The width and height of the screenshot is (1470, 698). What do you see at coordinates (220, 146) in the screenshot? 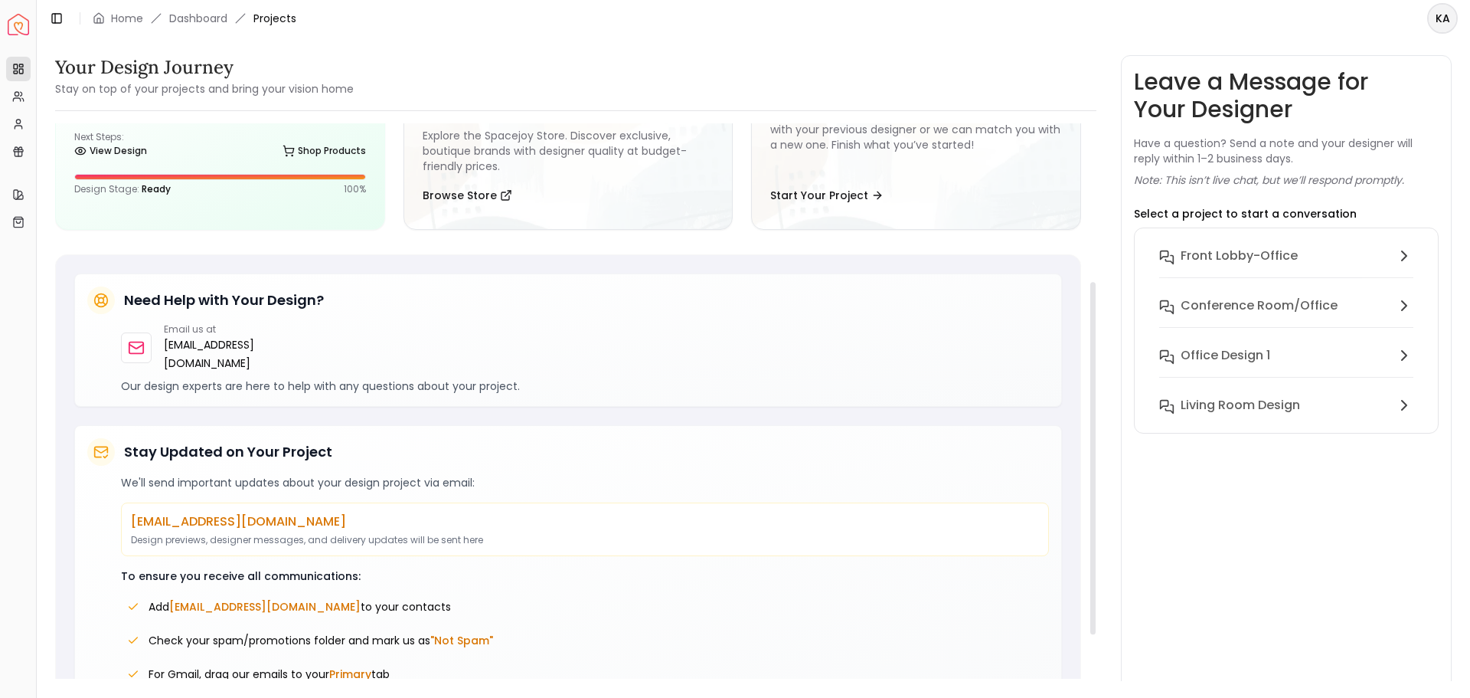
I see `div: Next Steps:` at bounding box center [220, 146].